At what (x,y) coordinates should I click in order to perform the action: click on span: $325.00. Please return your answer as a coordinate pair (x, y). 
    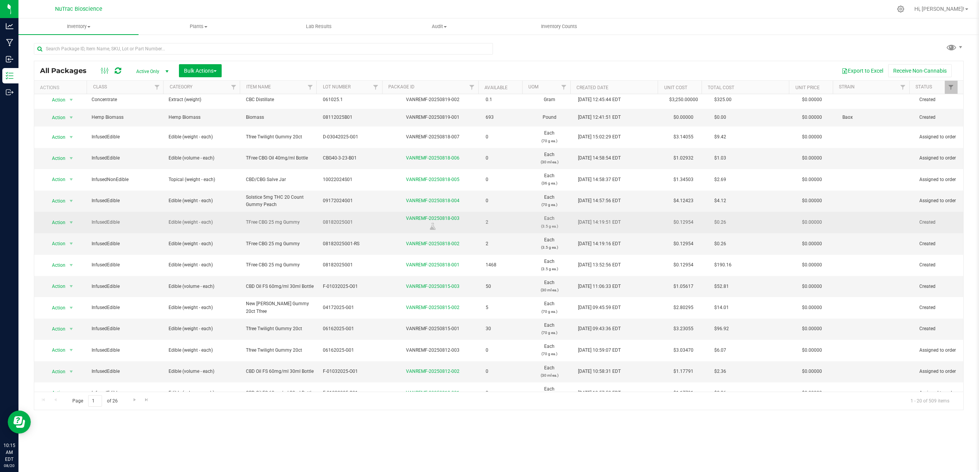
    Looking at the image, I should click on (722, 100).